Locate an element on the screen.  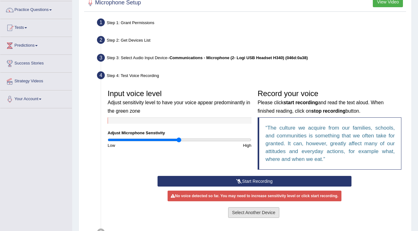
div: No voice detected so far. You may need to increase sensitivity level or click start recording. is located at coordinates (254, 196).